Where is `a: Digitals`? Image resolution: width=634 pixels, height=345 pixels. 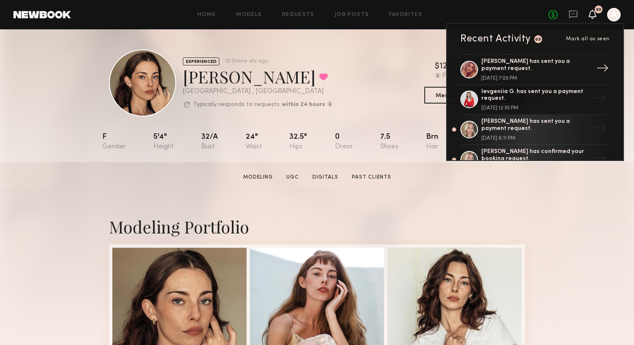 a: Digitals is located at coordinates (326, 177).